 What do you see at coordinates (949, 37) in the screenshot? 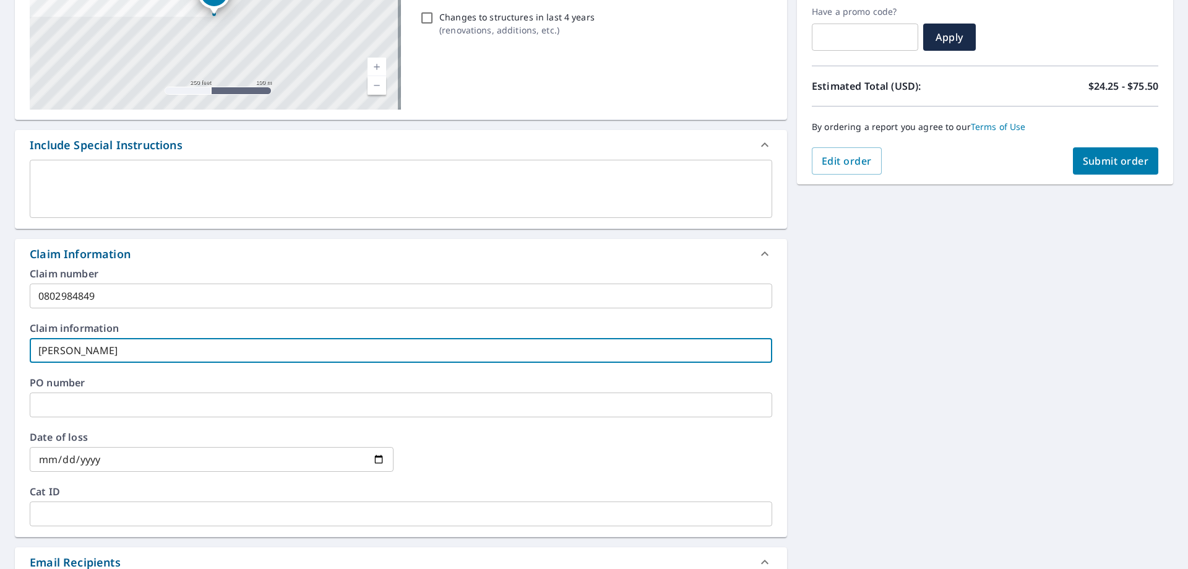
I see `button: Apply` at bounding box center [949, 37].